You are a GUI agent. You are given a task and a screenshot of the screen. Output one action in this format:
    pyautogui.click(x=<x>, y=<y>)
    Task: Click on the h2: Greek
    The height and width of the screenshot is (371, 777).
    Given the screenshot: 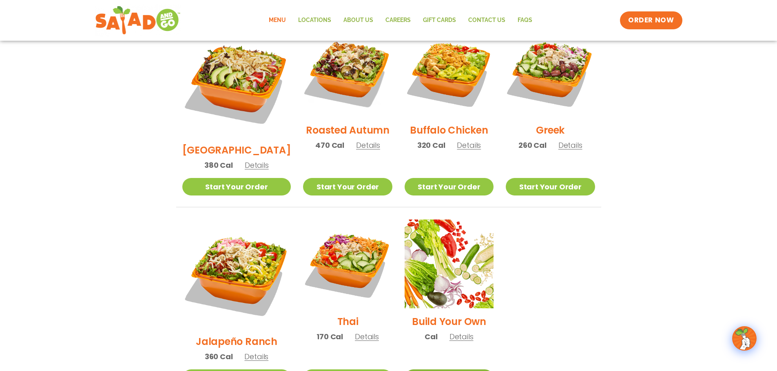 What is the action you would take?
    pyautogui.click(x=550, y=130)
    